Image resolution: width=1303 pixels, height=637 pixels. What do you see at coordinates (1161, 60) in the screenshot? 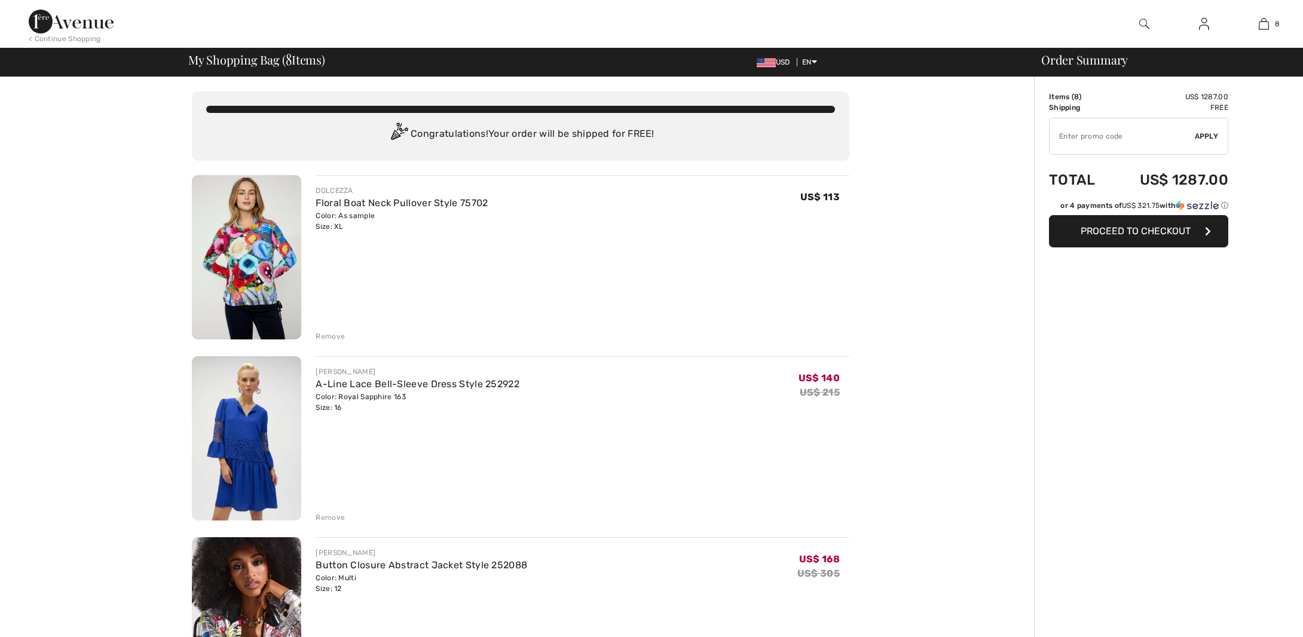
I see `div: Order Summary` at bounding box center [1161, 60].